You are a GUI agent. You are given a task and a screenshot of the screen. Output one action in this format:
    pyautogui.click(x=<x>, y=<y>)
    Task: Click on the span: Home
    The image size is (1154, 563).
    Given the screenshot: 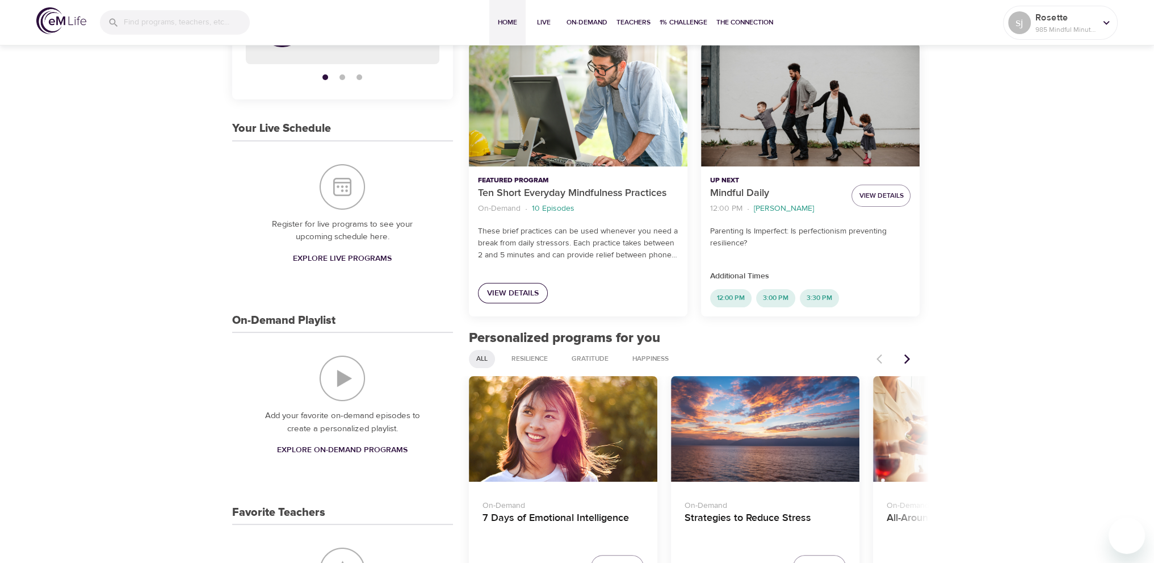 What is the action you would take?
    pyautogui.click(x=508, y=22)
    